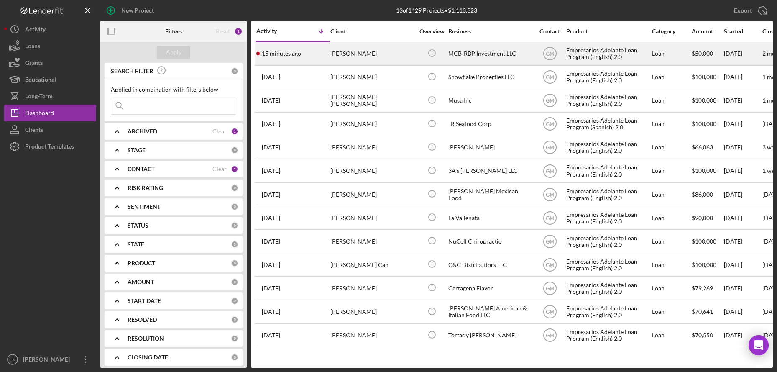 The height and width of the screenshot is (372, 777). What do you see at coordinates (271, 288) in the screenshot?
I see `time: 2025-05-27 21:15` at bounding box center [271, 288].